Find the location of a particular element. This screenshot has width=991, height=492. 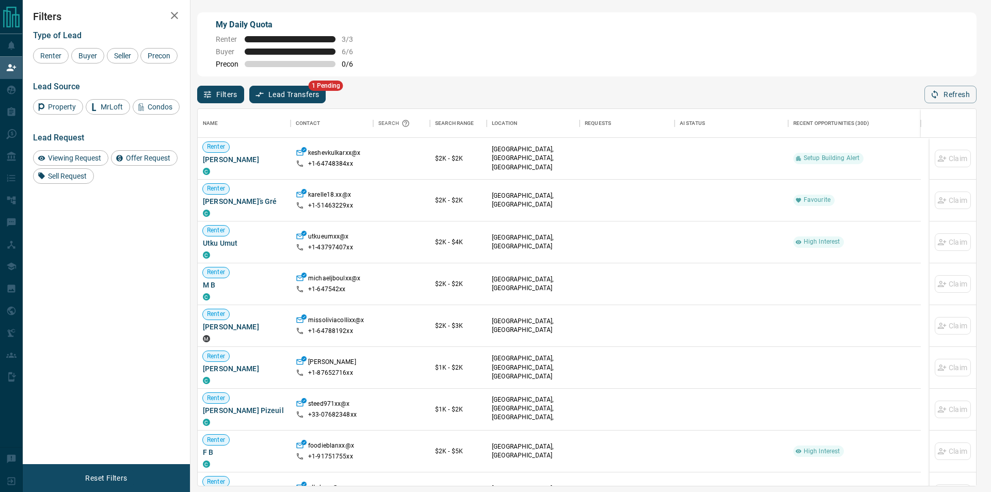

span: 3 / 3 is located at coordinates (353, 39).